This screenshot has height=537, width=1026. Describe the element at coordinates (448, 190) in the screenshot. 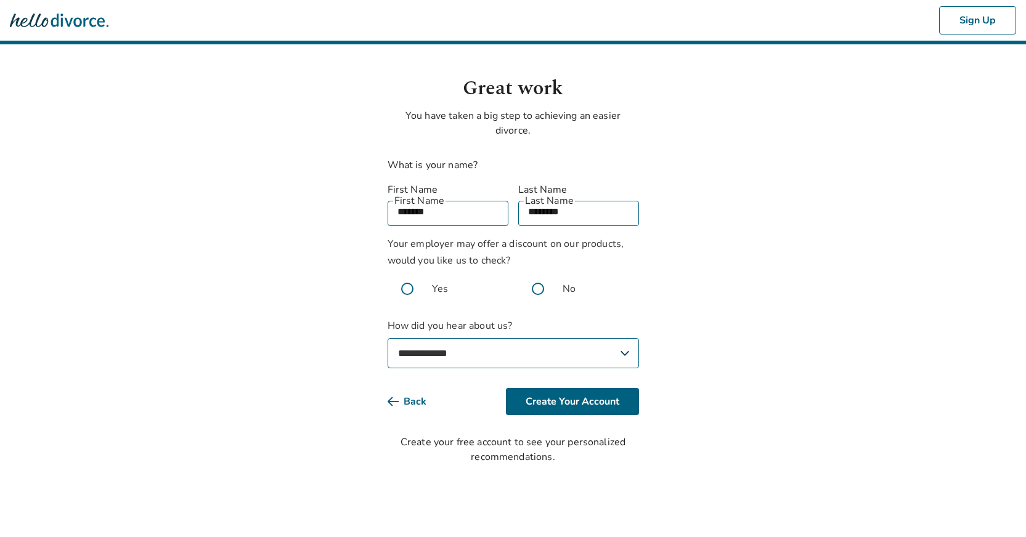

I see `label: First Name` at that location.